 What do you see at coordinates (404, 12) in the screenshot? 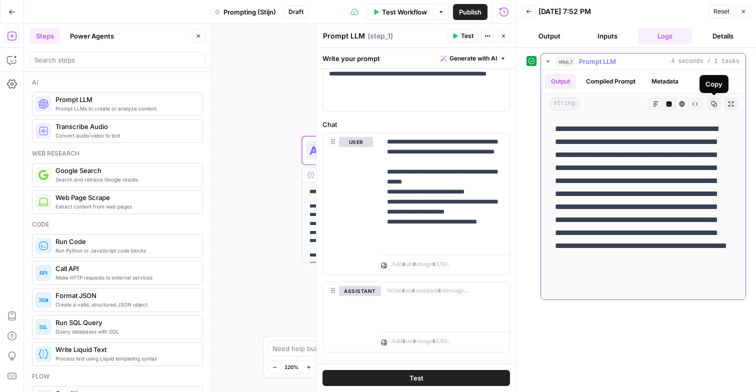
I see `span: Test Workflow` at bounding box center [404, 12].